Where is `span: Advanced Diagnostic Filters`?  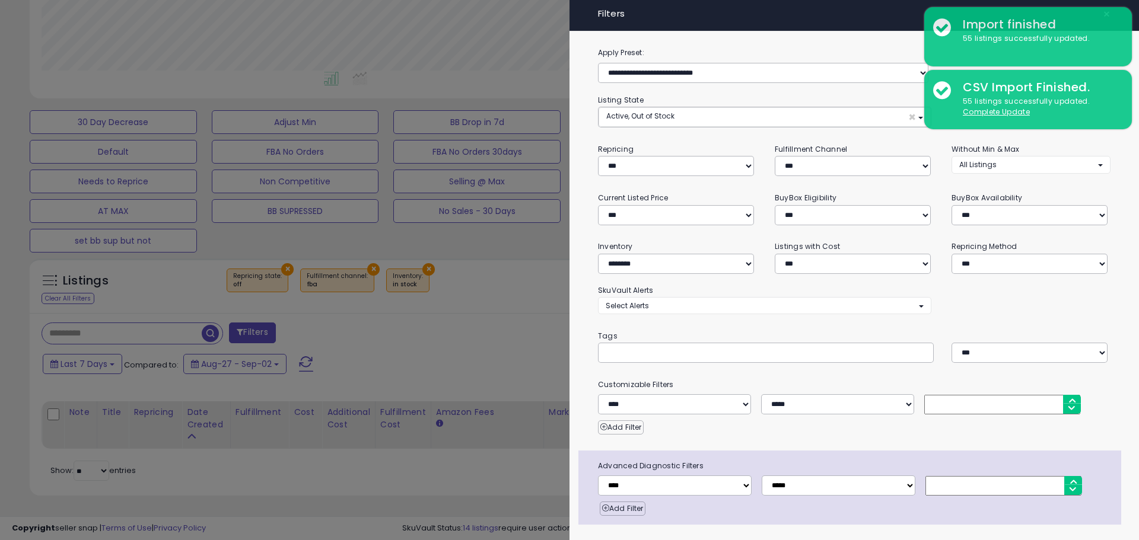 span: Advanced Diagnostic Filters is located at coordinates (855, 466).